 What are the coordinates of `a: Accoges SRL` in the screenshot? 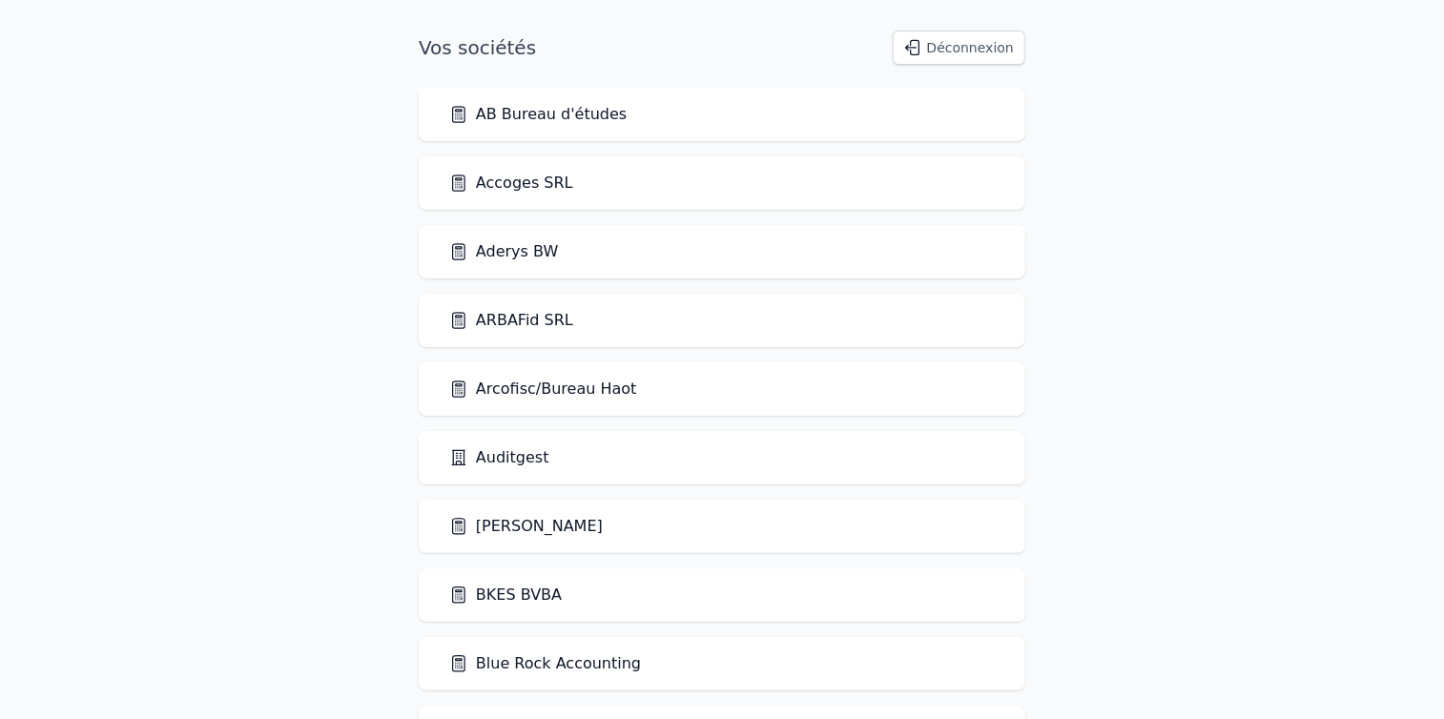 It's located at (511, 183).